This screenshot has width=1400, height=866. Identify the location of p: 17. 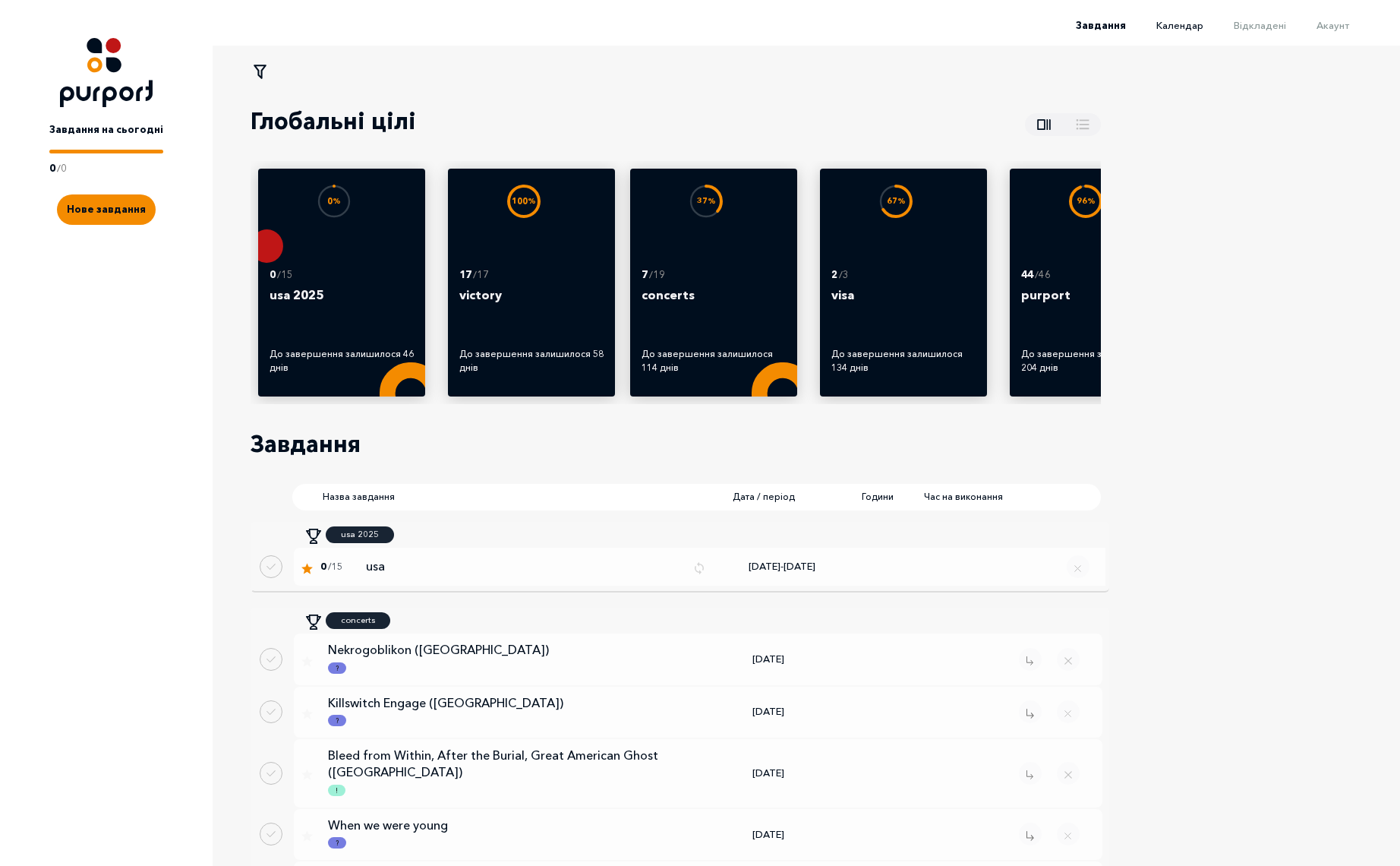
(465, 274).